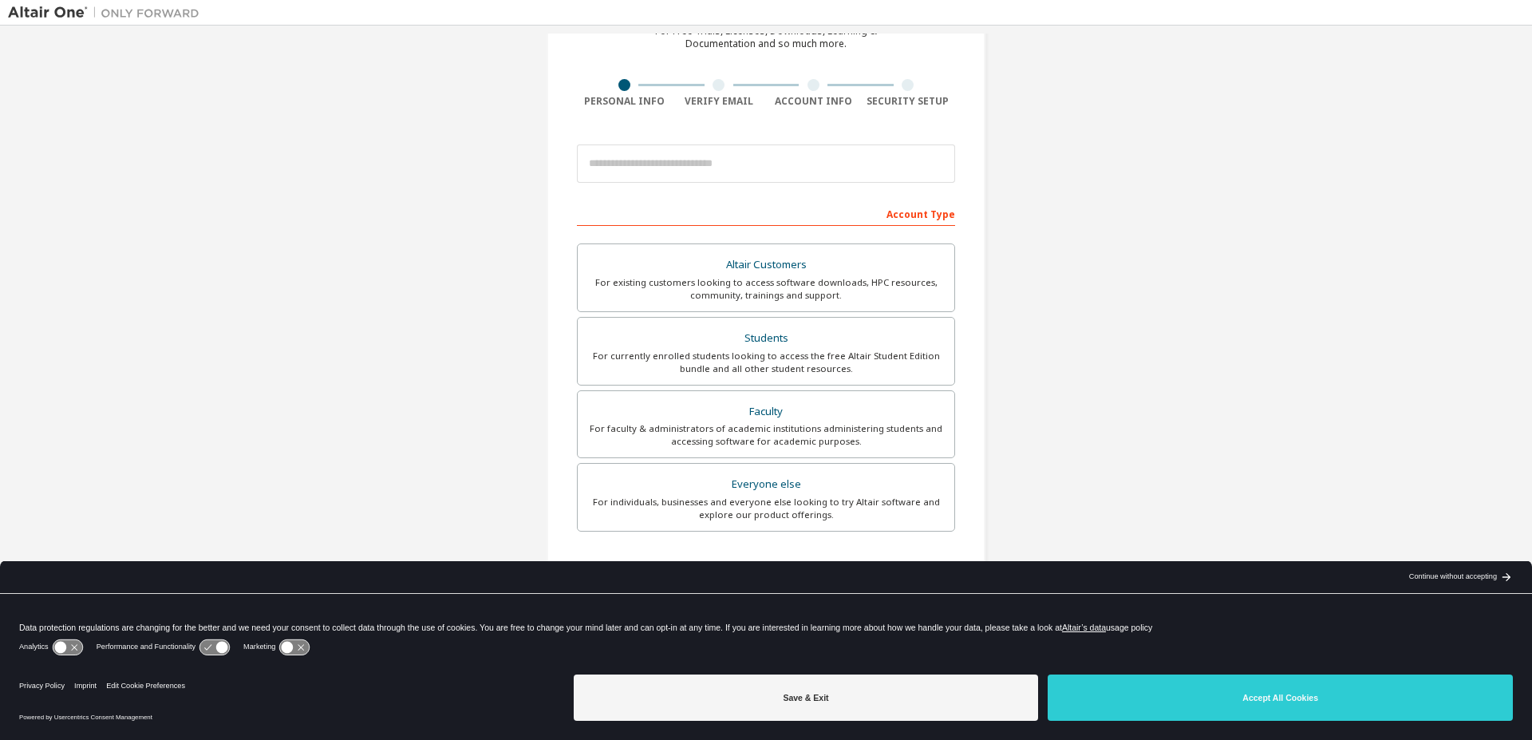 The width and height of the screenshot is (1532, 740). What do you see at coordinates (766, 289) in the screenshot?
I see `div: For existing customers looking to access software downloads, HPC resources, community, trainings ...` at bounding box center [766, 289].